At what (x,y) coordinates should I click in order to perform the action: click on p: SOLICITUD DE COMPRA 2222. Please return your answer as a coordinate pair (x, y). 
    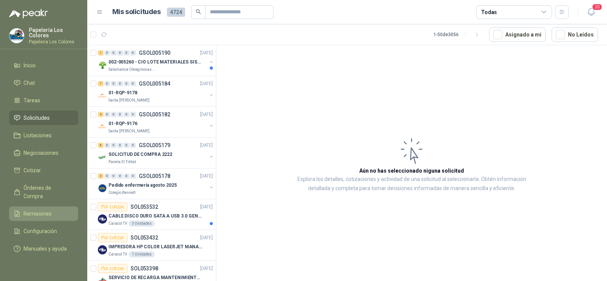
    Looking at the image, I should click on (140, 154).